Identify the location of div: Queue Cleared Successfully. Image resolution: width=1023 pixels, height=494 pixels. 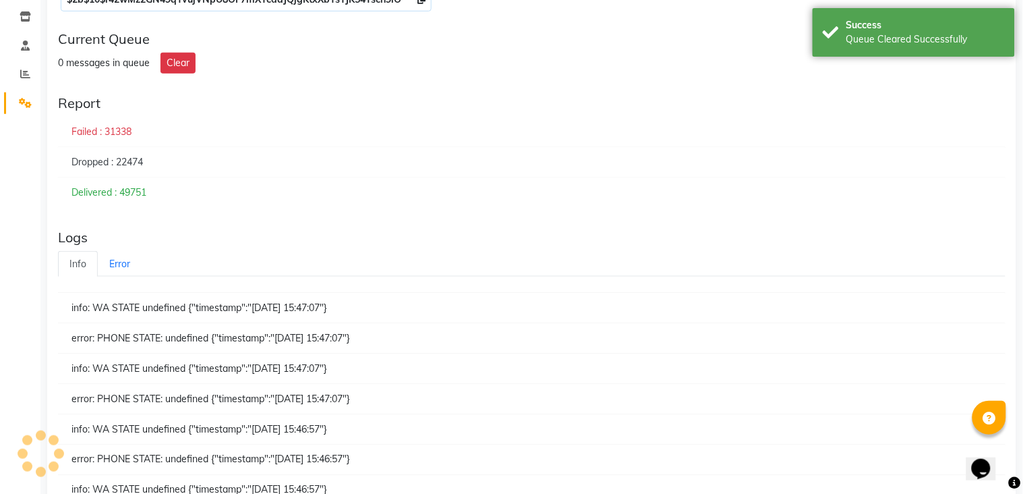
(926, 39).